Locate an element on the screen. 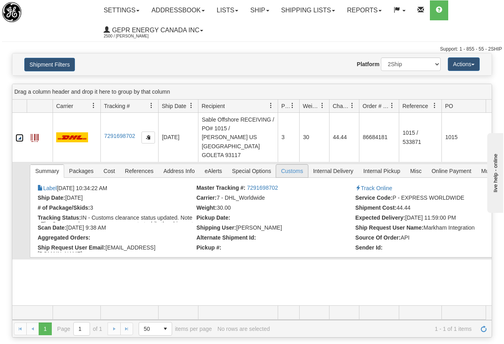 The width and height of the screenshot is (504, 344). a: Reference filter column settings is located at coordinates (434, 106).